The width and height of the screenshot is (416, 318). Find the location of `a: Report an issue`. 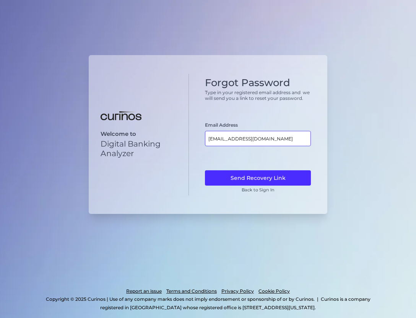

a: Report an issue is located at coordinates (144, 291).